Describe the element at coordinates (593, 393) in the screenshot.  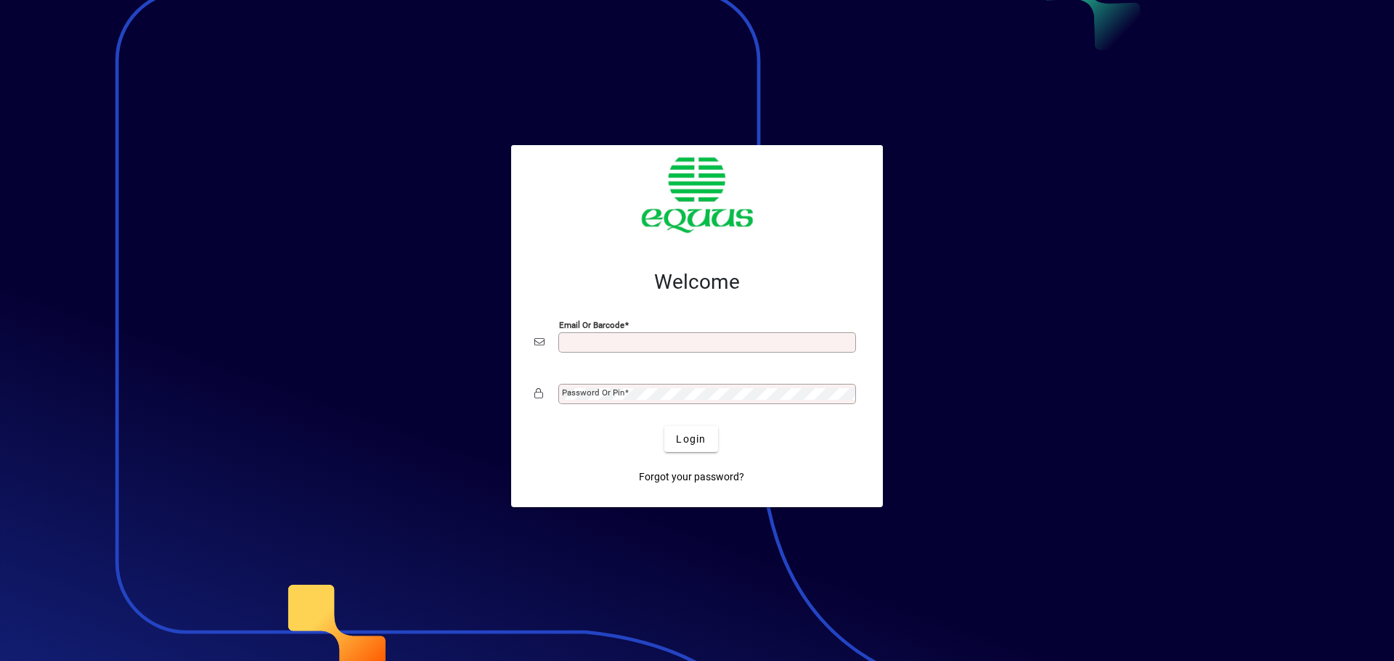
I see `mat-label: Password or Pin` at that location.